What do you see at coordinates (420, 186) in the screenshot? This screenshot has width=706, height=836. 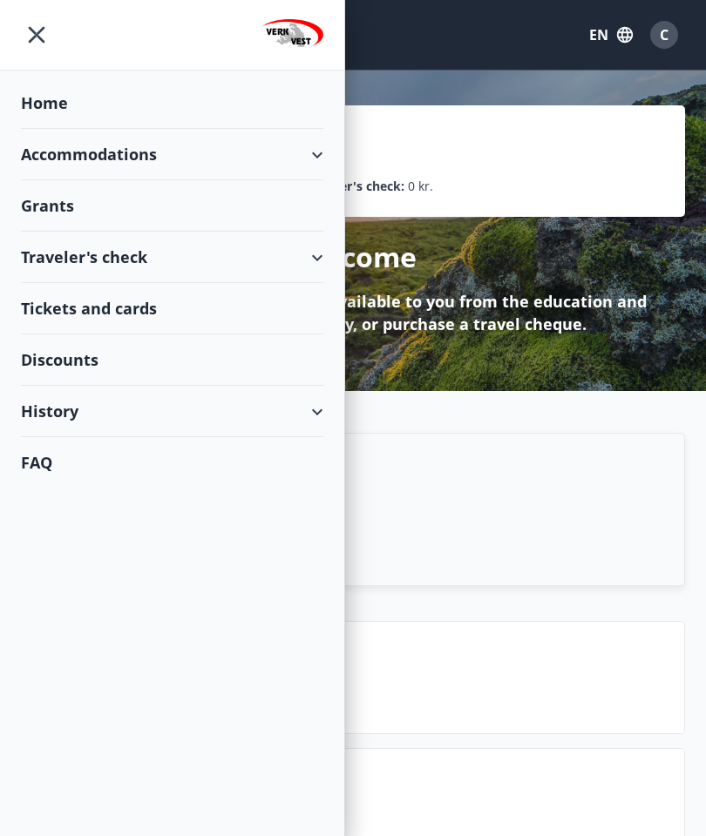 I see `span: 0 kr.` at bounding box center [420, 186].